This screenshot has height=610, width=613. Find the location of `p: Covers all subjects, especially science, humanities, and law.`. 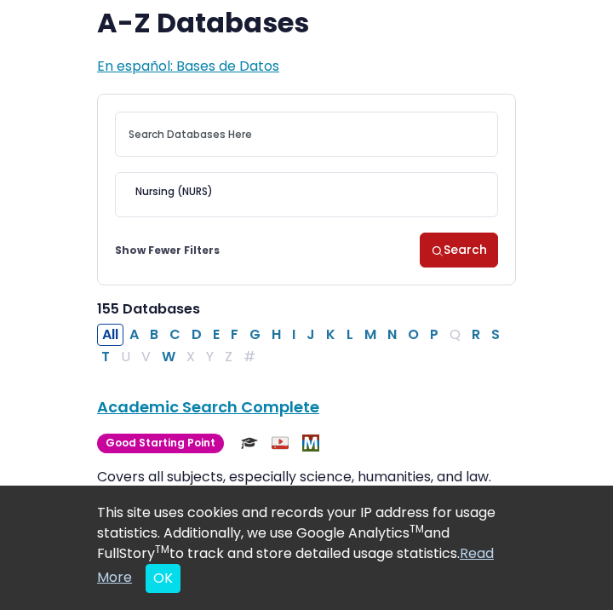

p: Covers all subjects, especially science, humanities, and law. is located at coordinates (307, 477).